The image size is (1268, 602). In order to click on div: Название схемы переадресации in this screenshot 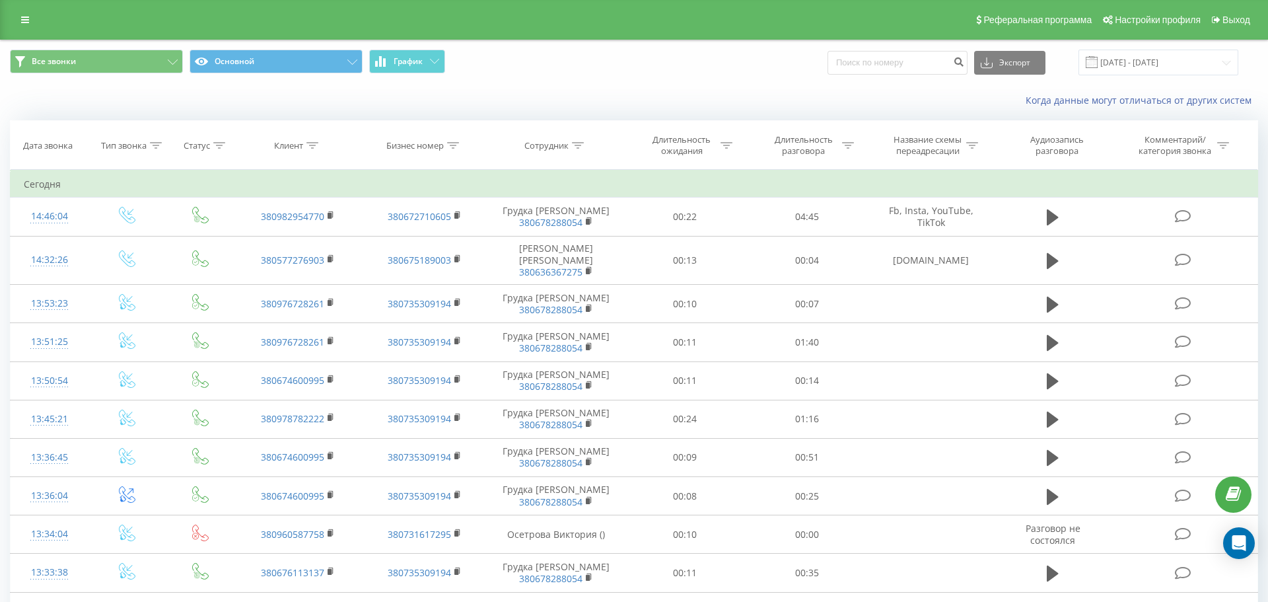, I will do `click(927, 145)`.